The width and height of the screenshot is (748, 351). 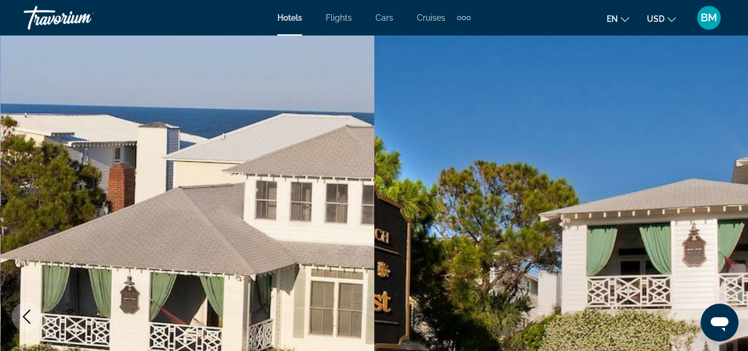 What do you see at coordinates (290, 18) in the screenshot?
I see `a: Hotels` at bounding box center [290, 18].